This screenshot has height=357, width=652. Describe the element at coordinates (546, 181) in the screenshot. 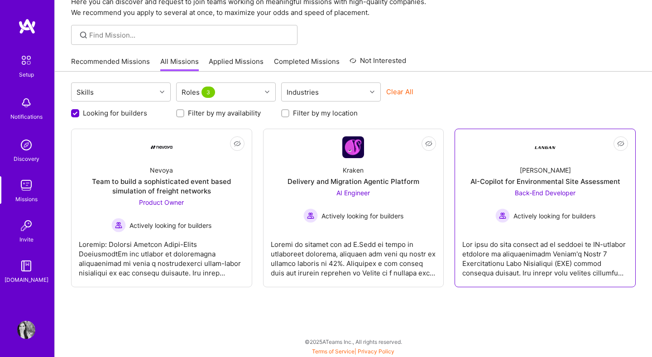

I see `div: AI-Copilot for Environmental Site Assessment` at that location.